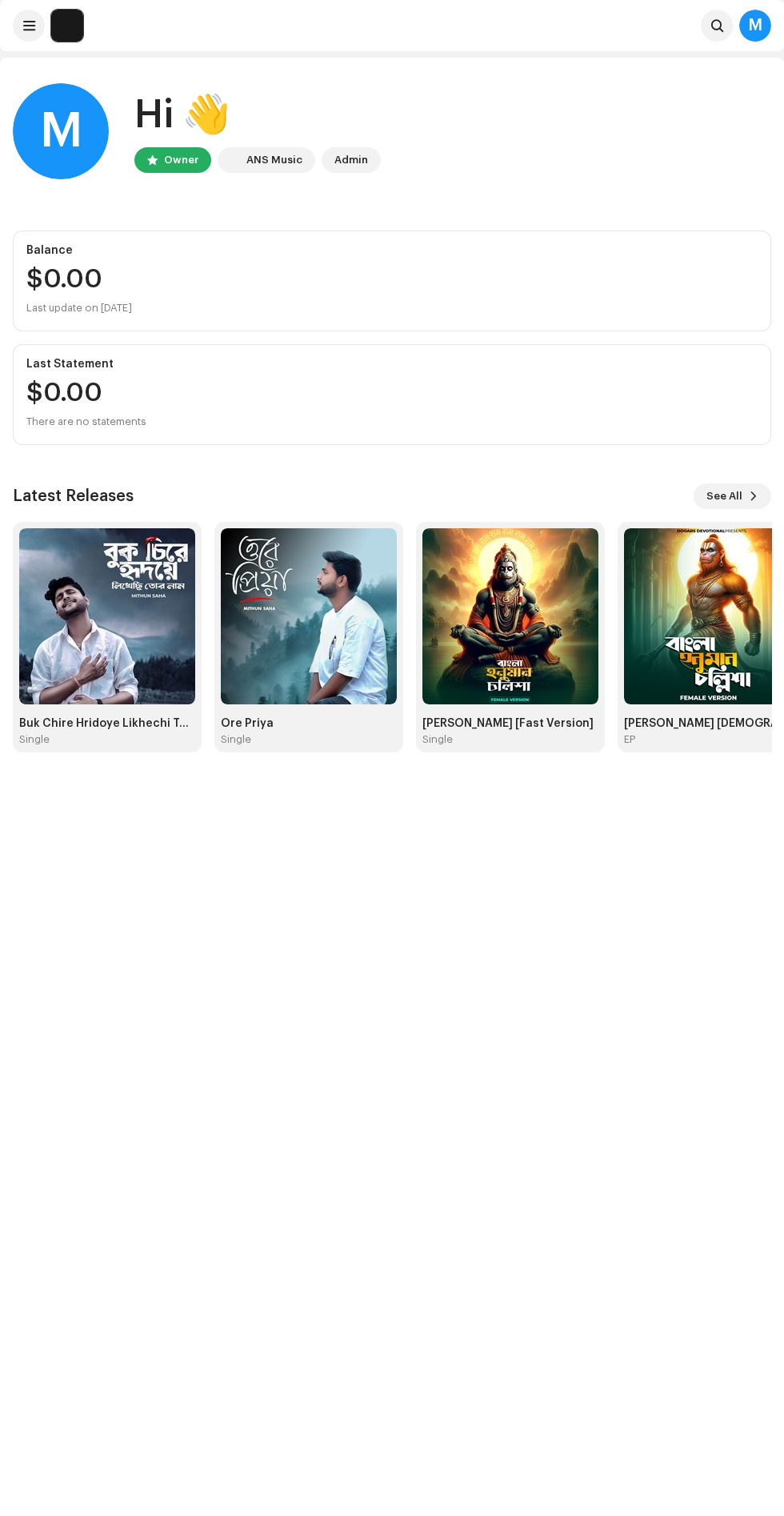 This screenshot has height=1516, width=784. I want to click on div: Owner, so click(180, 160).